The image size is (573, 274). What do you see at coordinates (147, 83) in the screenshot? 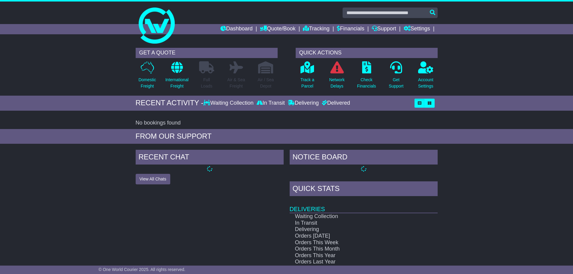
I see `p: Domestic Freight` at bounding box center [147, 83].